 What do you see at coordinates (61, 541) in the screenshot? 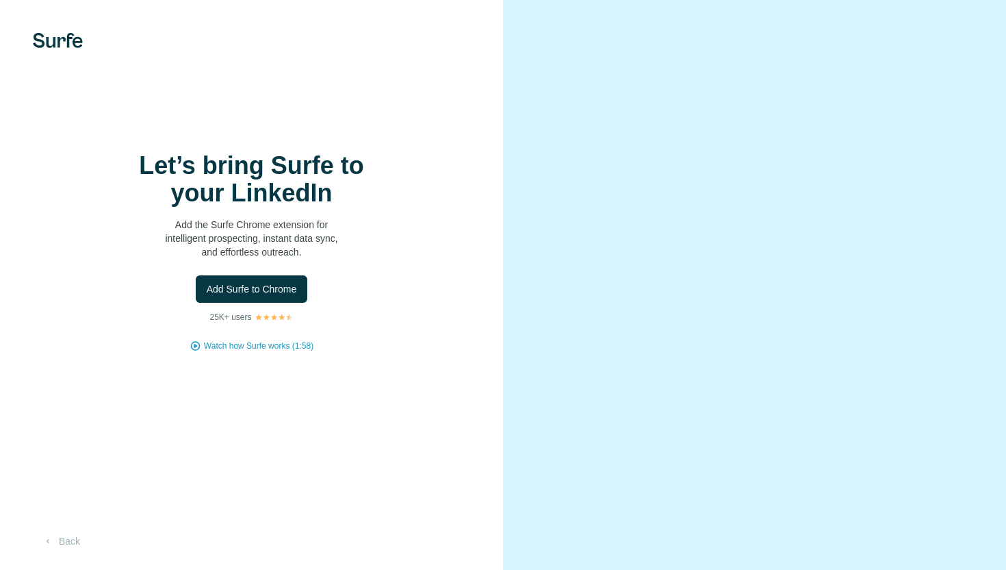
I see `button: Back` at bounding box center [61, 541].